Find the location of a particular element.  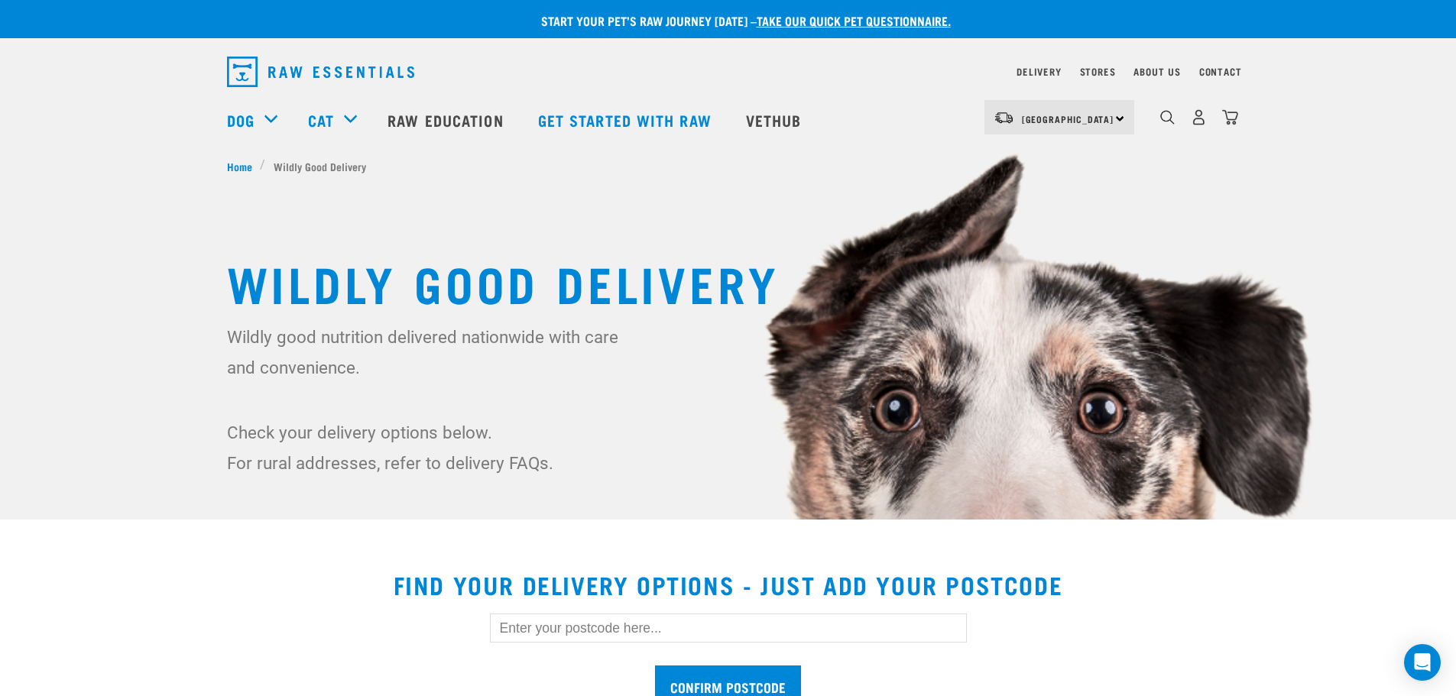

a: About Us is located at coordinates (1156, 71).